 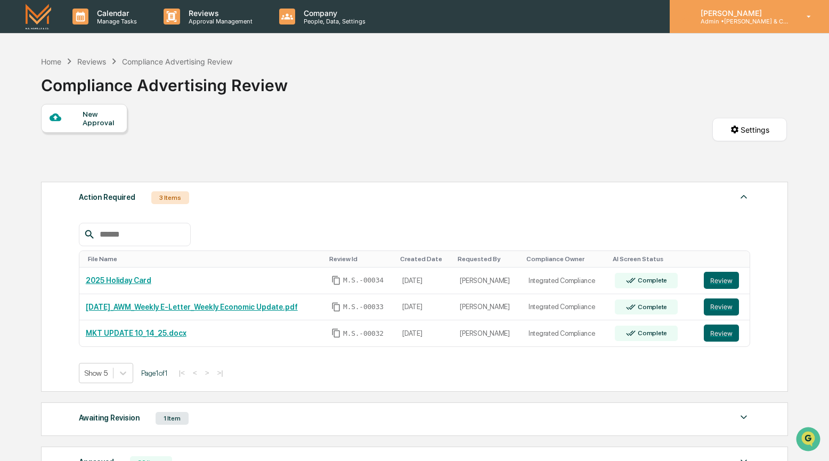 What do you see at coordinates (749, 129) in the screenshot?
I see `button: Settings` at bounding box center [749, 129].